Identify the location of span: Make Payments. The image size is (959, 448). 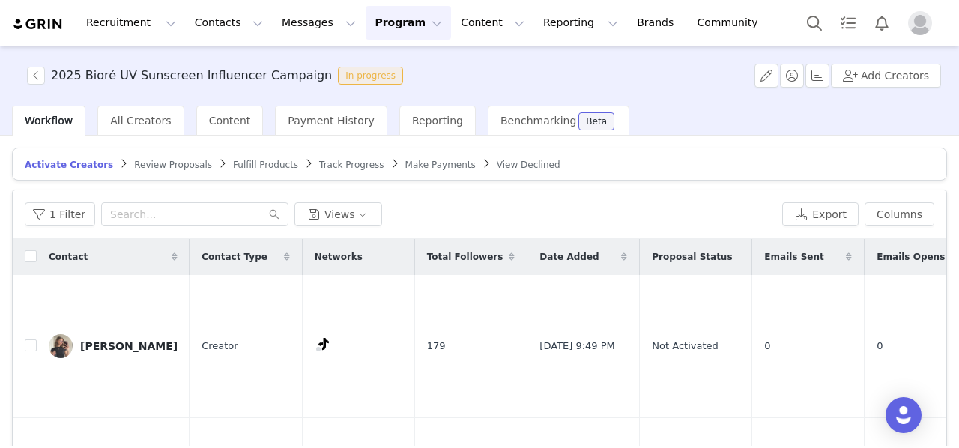
(440, 165).